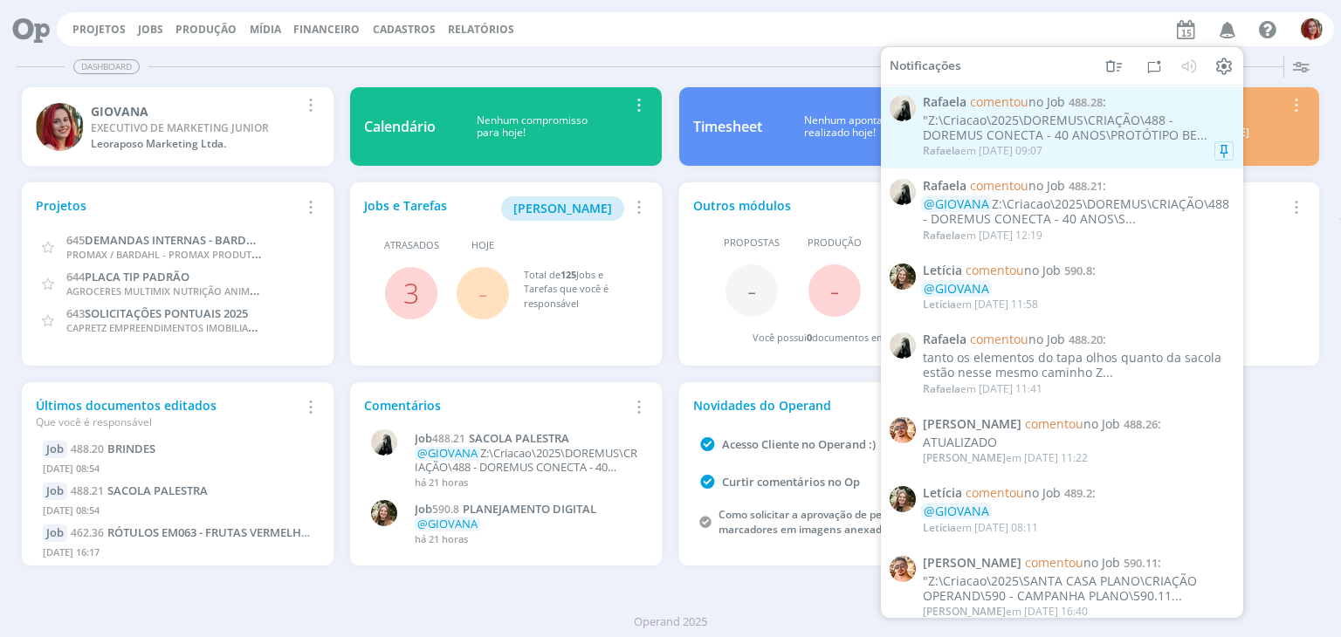  Describe the element at coordinates (75, 277) in the screenshot. I see `span: 644` at that location.